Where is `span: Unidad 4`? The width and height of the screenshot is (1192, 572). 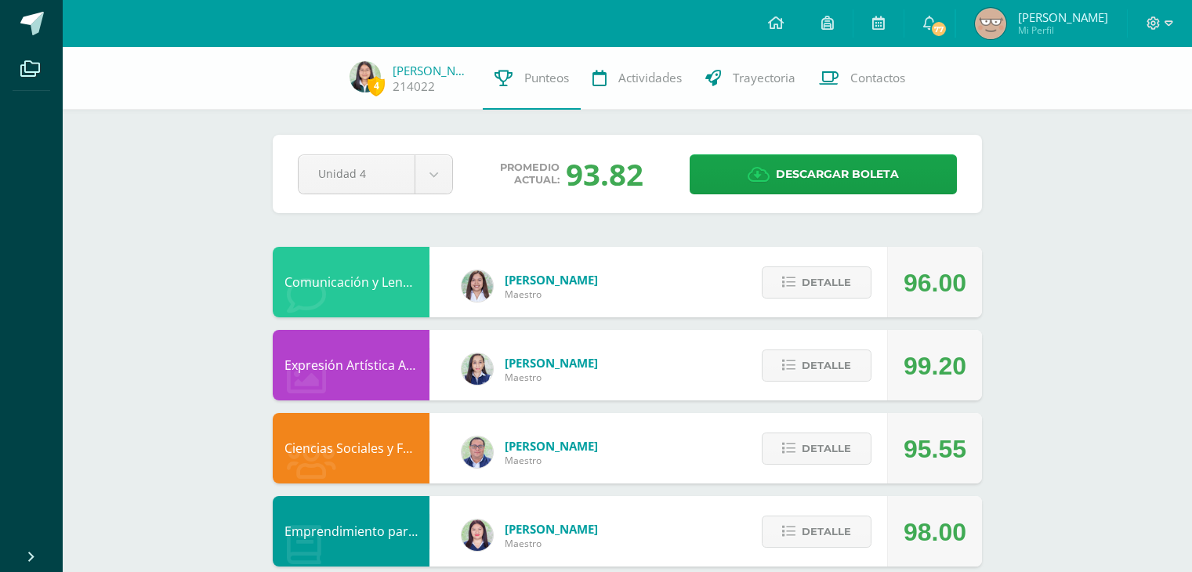
span: Unidad 4 is located at coordinates (357, 173).